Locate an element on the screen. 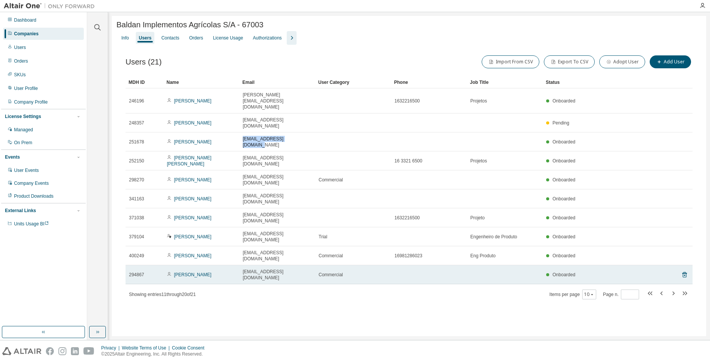 The height and width of the screenshot is (362, 710). span: Page n. is located at coordinates (621, 294).